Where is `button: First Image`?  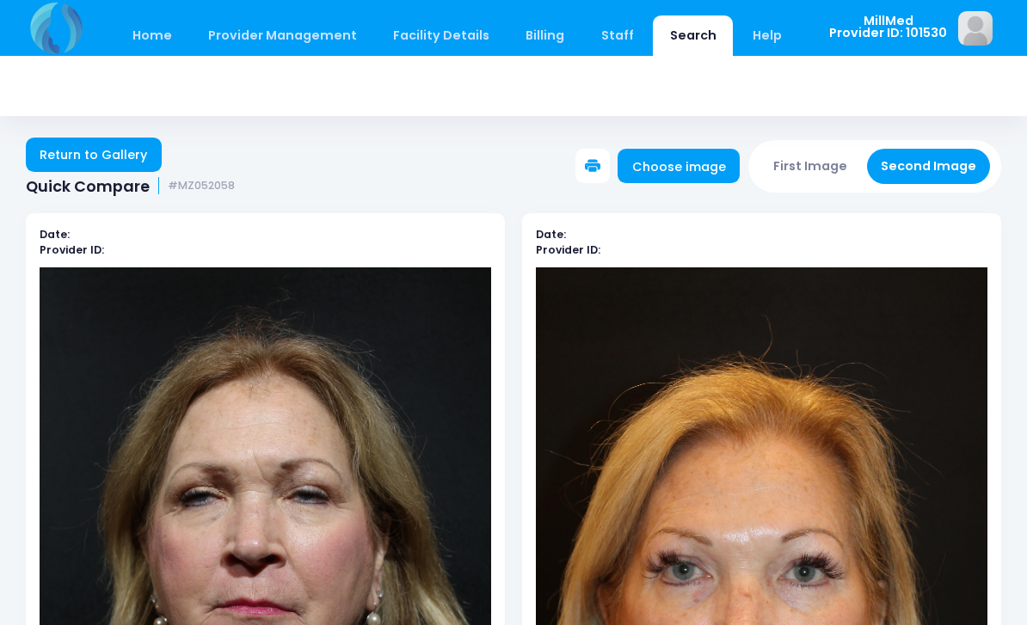 button: First Image is located at coordinates (810, 166).